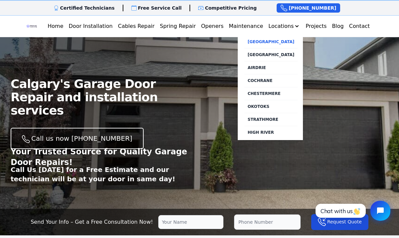 This screenshot has height=238, width=399. What do you see at coordinates (271, 93) in the screenshot?
I see `a: CHESTERMERE` at bounding box center [271, 93].